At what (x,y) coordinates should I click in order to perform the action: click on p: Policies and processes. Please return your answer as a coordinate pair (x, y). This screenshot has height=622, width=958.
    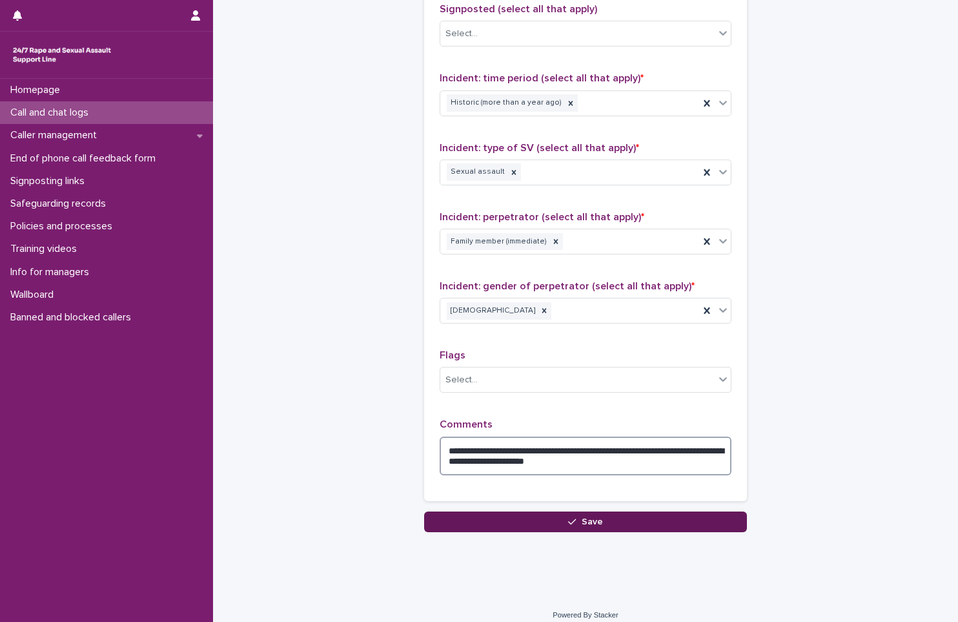
    Looking at the image, I should click on (64, 226).